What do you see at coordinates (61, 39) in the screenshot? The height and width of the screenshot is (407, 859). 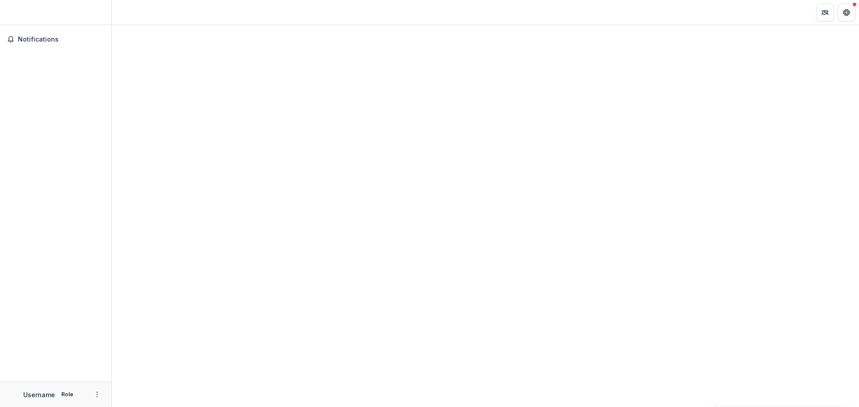 I see `span: Notifications` at bounding box center [61, 39].